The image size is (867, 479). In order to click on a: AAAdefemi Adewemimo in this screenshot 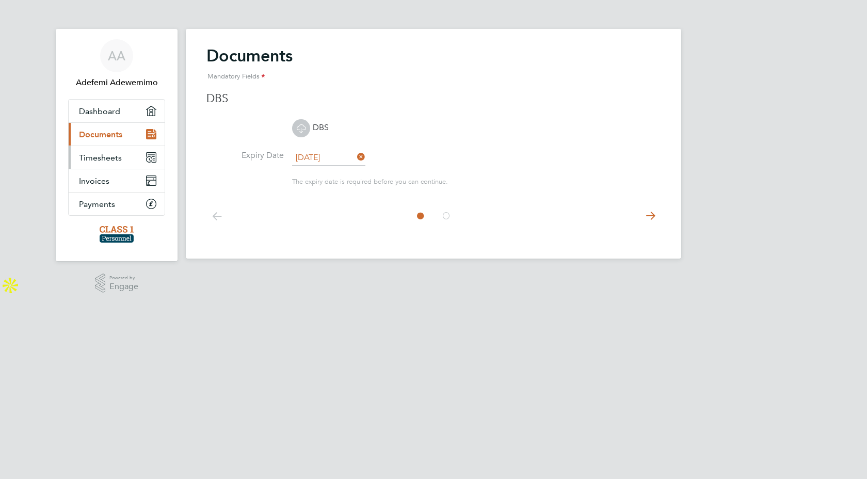, I will do `click(117, 64)`.